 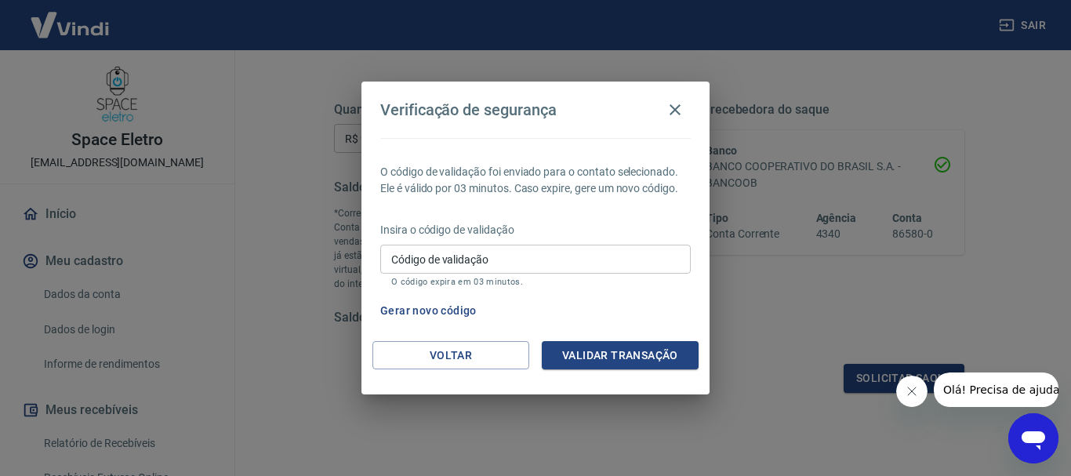 What do you see at coordinates (428, 311) in the screenshot?
I see `button: Gerar novo código` at bounding box center [428, 311].